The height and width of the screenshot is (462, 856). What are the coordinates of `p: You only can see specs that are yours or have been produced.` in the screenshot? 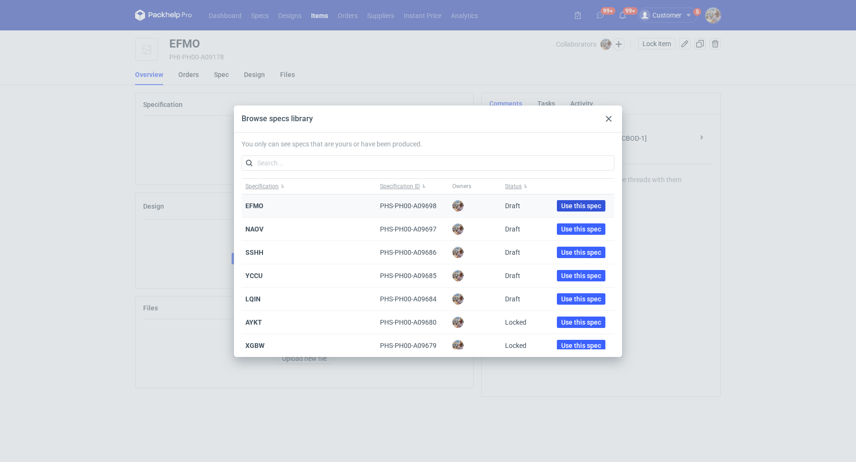 It's located at (428, 144).